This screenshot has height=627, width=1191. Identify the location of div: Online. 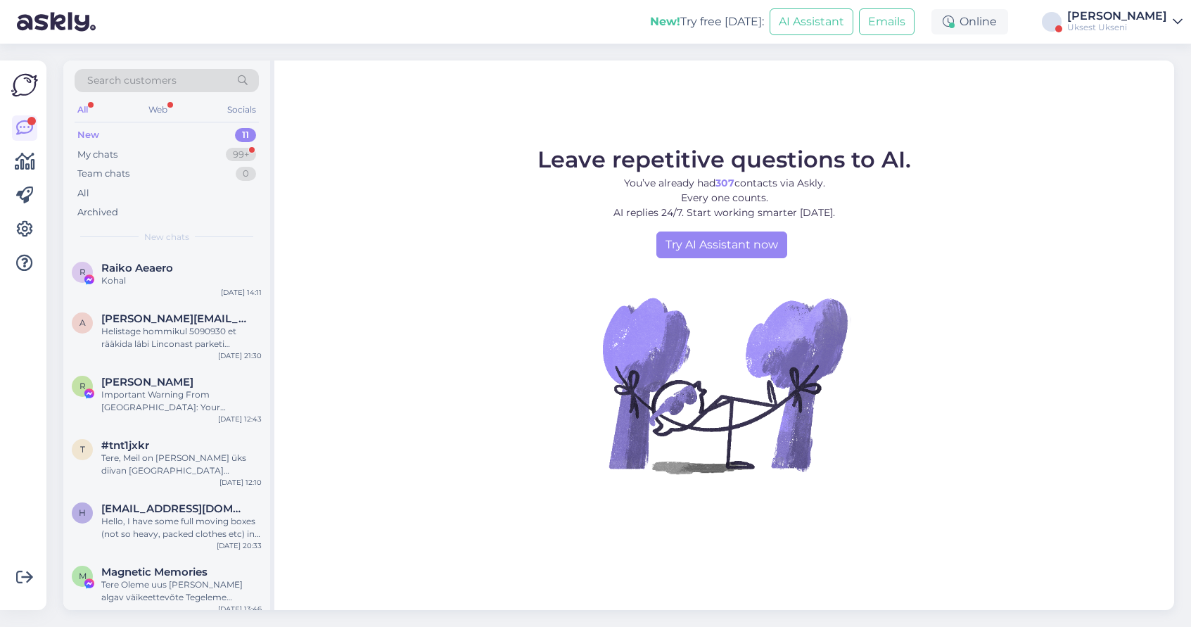
(969, 22).